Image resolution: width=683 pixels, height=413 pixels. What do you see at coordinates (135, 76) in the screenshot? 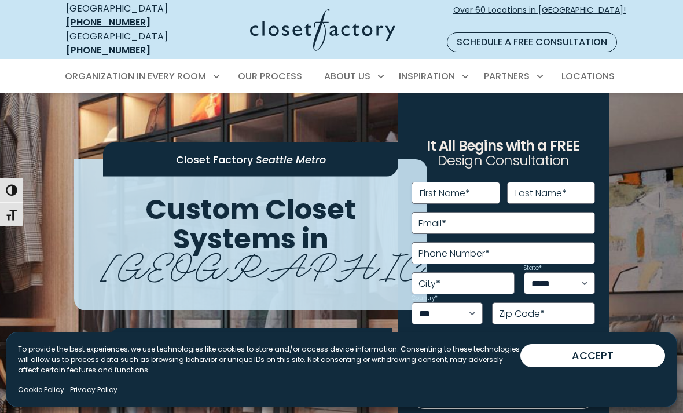
I see `span: Organization in Every Room` at bounding box center [135, 76].